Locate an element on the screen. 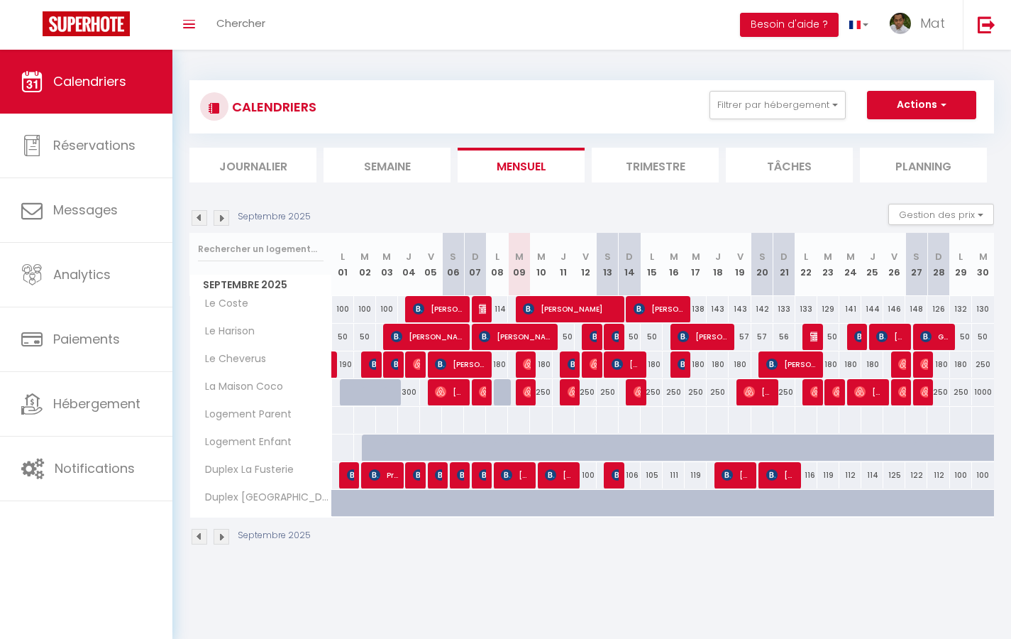 Image resolution: width=1011 pixels, height=639 pixels. span: Paiements is located at coordinates (87, 338).